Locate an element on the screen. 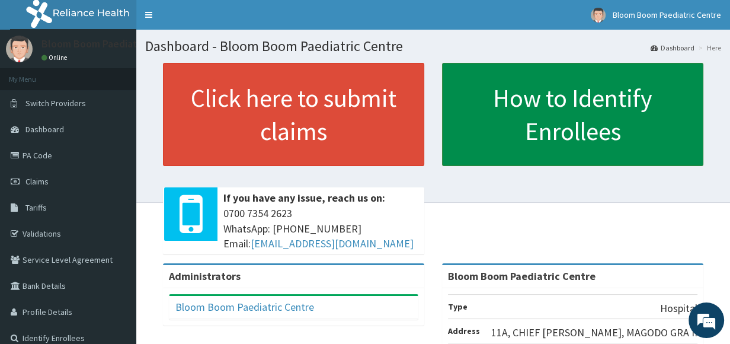 The image size is (730, 344). img: d_794563401_company_1708531726252_794563401 is located at coordinates (35, 74).